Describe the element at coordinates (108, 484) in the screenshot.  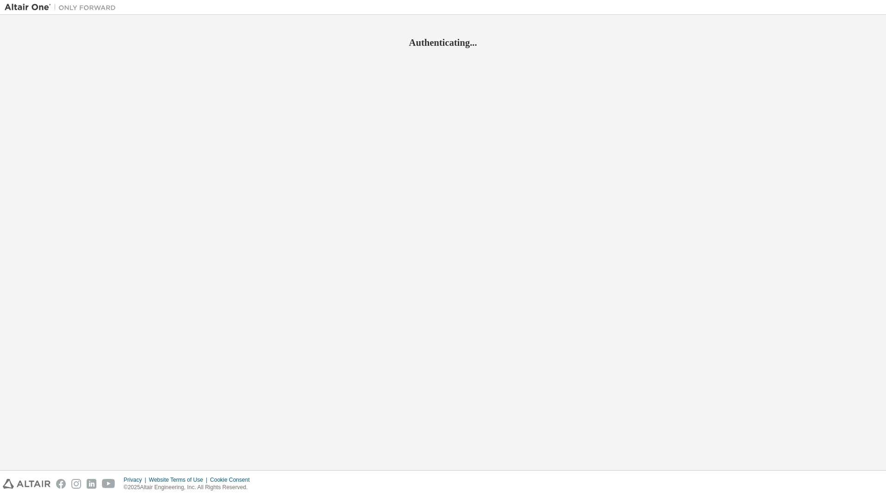
I see `img: youtube.svg` at that location.